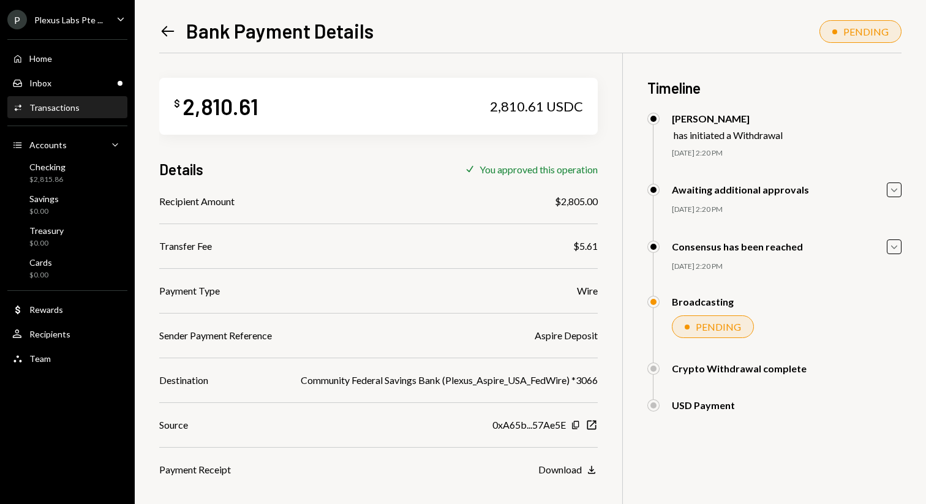 This screenshot has width=926, height=504. Describe the element at coordinates (47, 179) in the screenshot. I see `div: $2,815.86` at that location.